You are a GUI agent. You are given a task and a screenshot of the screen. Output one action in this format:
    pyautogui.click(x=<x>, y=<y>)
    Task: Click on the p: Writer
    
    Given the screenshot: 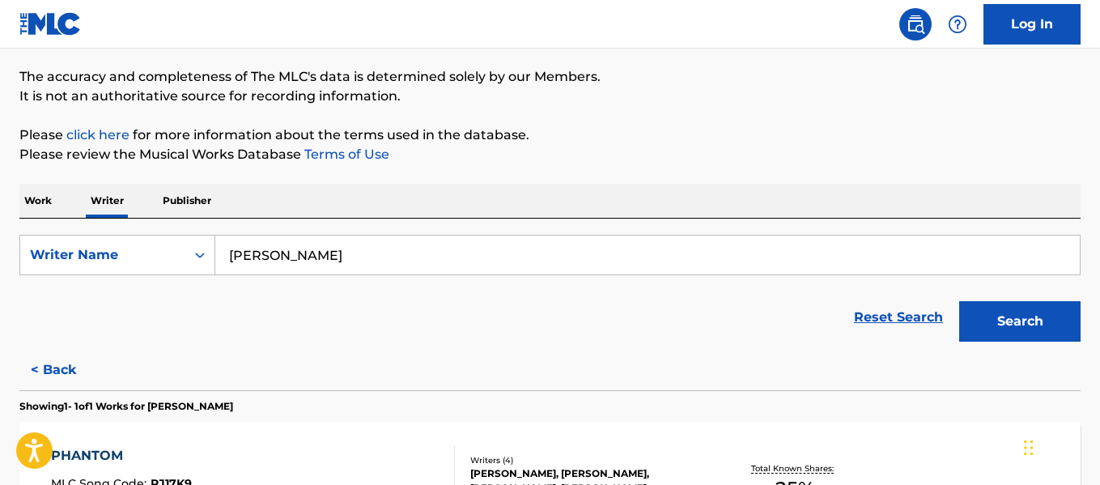 What is the action you would take?
    pyautogui.click(x=107, y=201)
    